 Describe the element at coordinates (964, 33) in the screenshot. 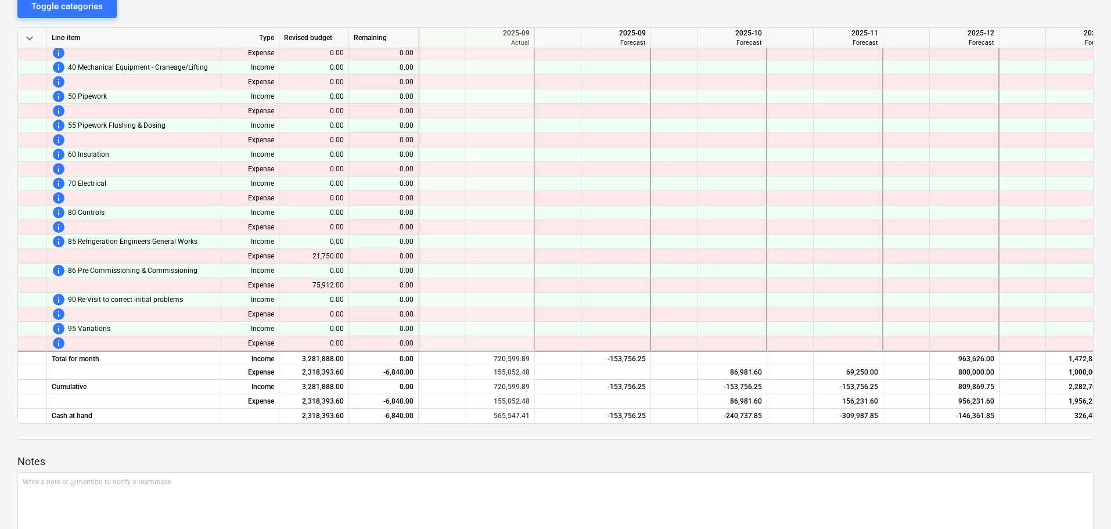

I see `div: 2025-12` at that location.